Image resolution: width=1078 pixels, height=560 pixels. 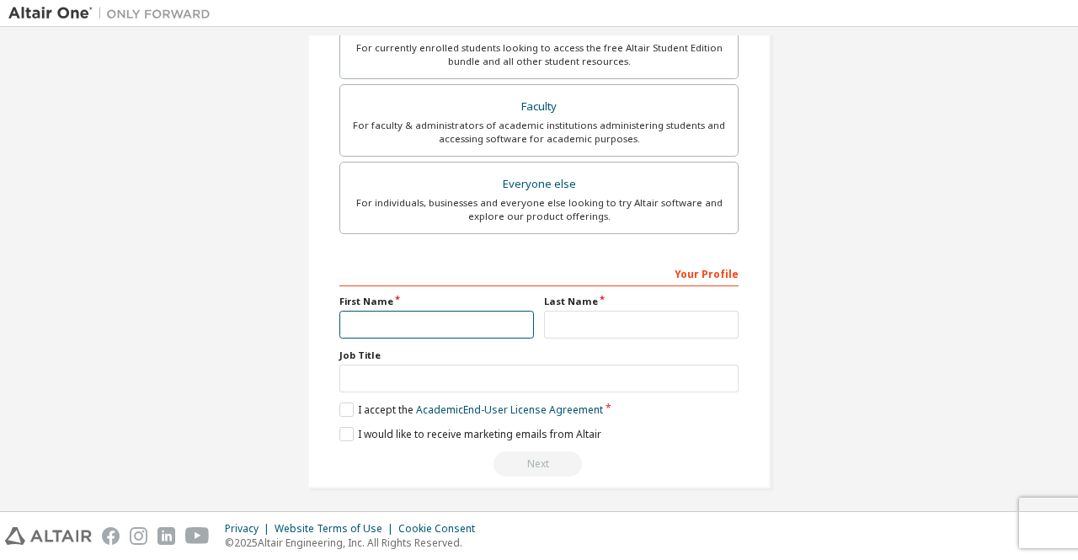 I want to click on div: Everyone else, so click(x=539, y=184).